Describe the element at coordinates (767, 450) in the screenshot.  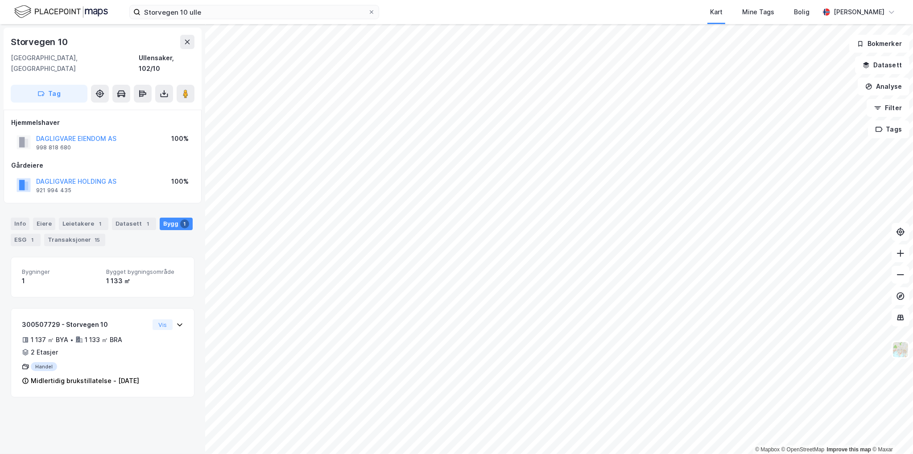
I see `a: Mapbox` at that location.